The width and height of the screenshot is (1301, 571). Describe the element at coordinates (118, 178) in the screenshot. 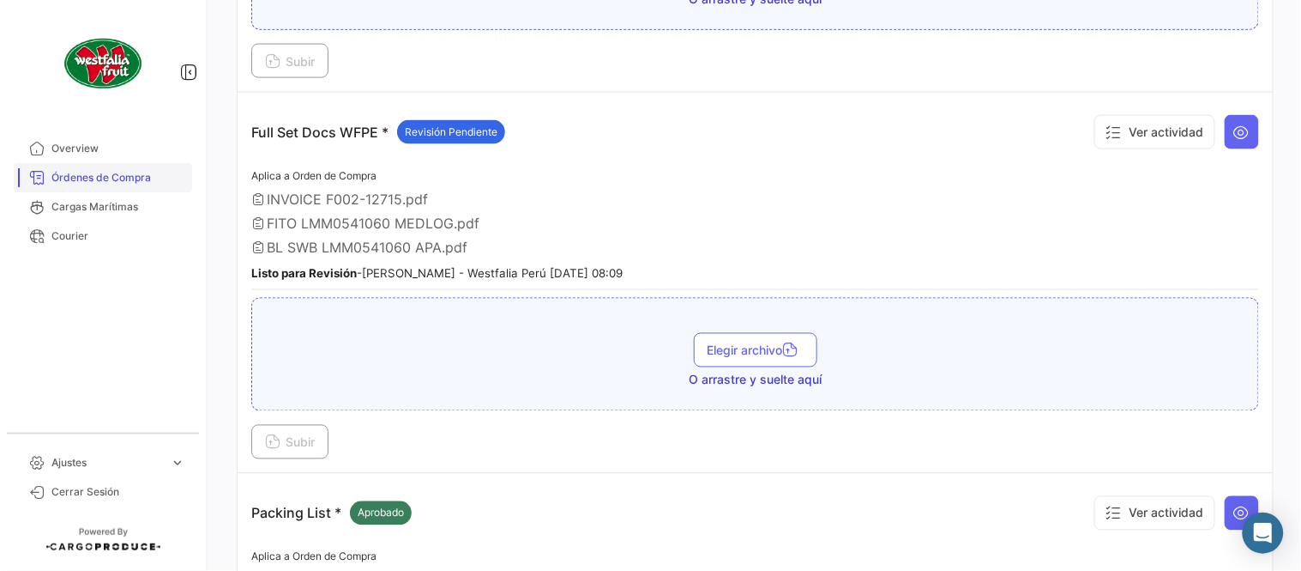

I see `span: Órdenes de Compra` at that location.